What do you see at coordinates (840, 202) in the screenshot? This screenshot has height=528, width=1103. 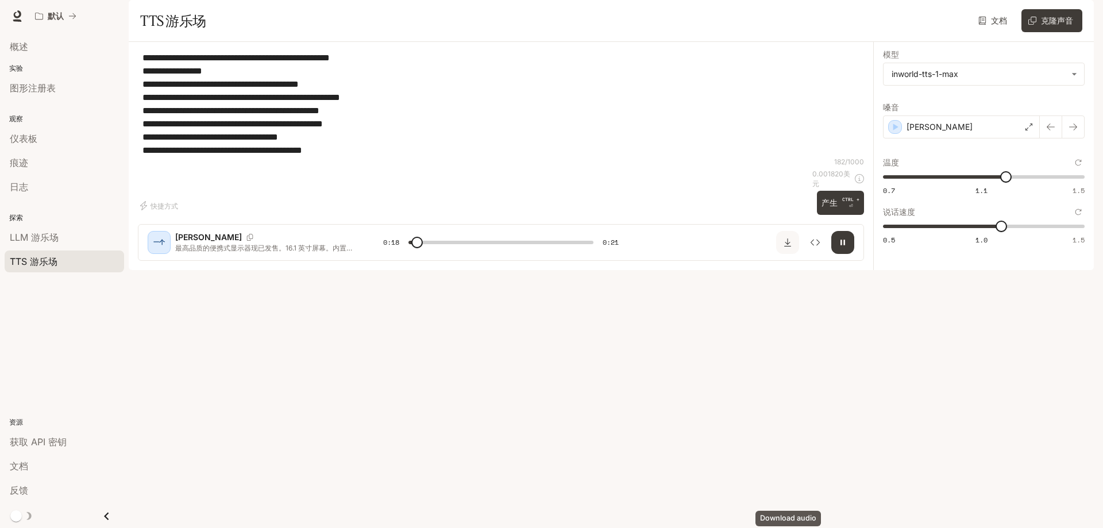 I see `button: 产生CTRL +⏎` at bounding box center [840, 202].